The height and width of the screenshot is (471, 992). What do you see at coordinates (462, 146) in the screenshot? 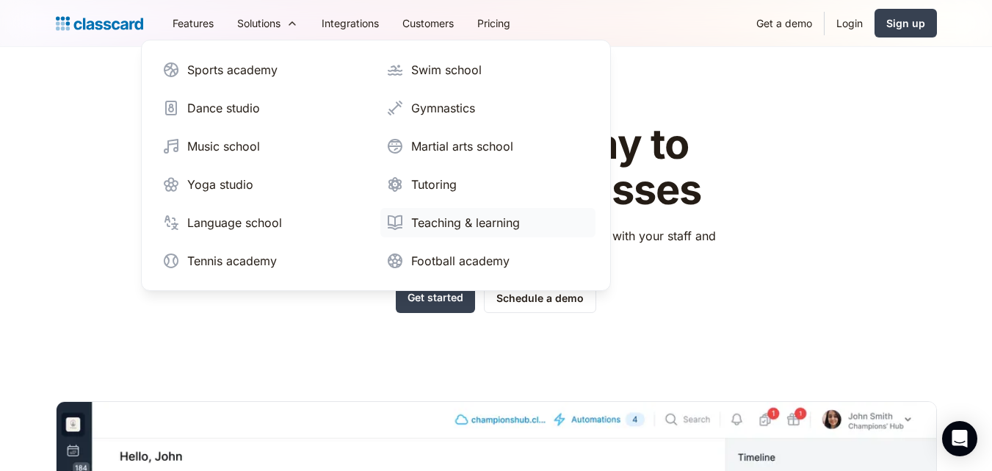
I see `div: Martial arts school` at bounding box center [462, 146].